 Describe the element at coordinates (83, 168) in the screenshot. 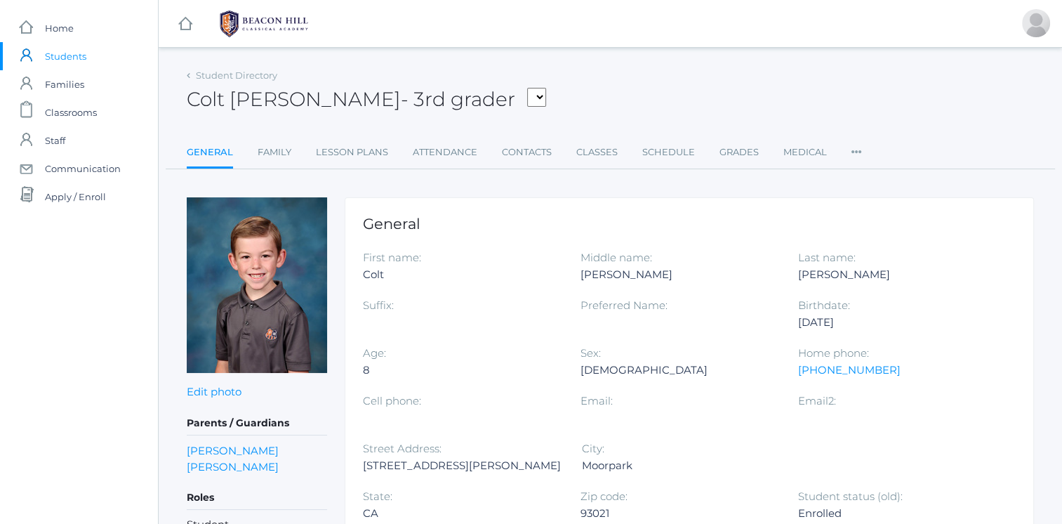

I see `span: Communication` at that location.